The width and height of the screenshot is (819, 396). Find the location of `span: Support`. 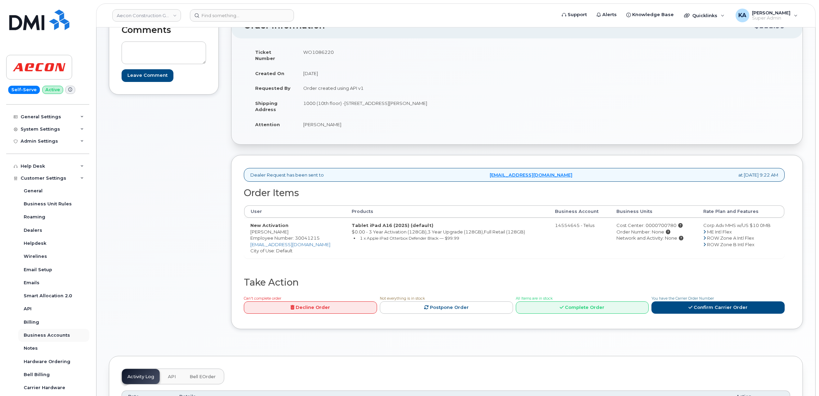

span: Support is located at coordinates (577, 15).